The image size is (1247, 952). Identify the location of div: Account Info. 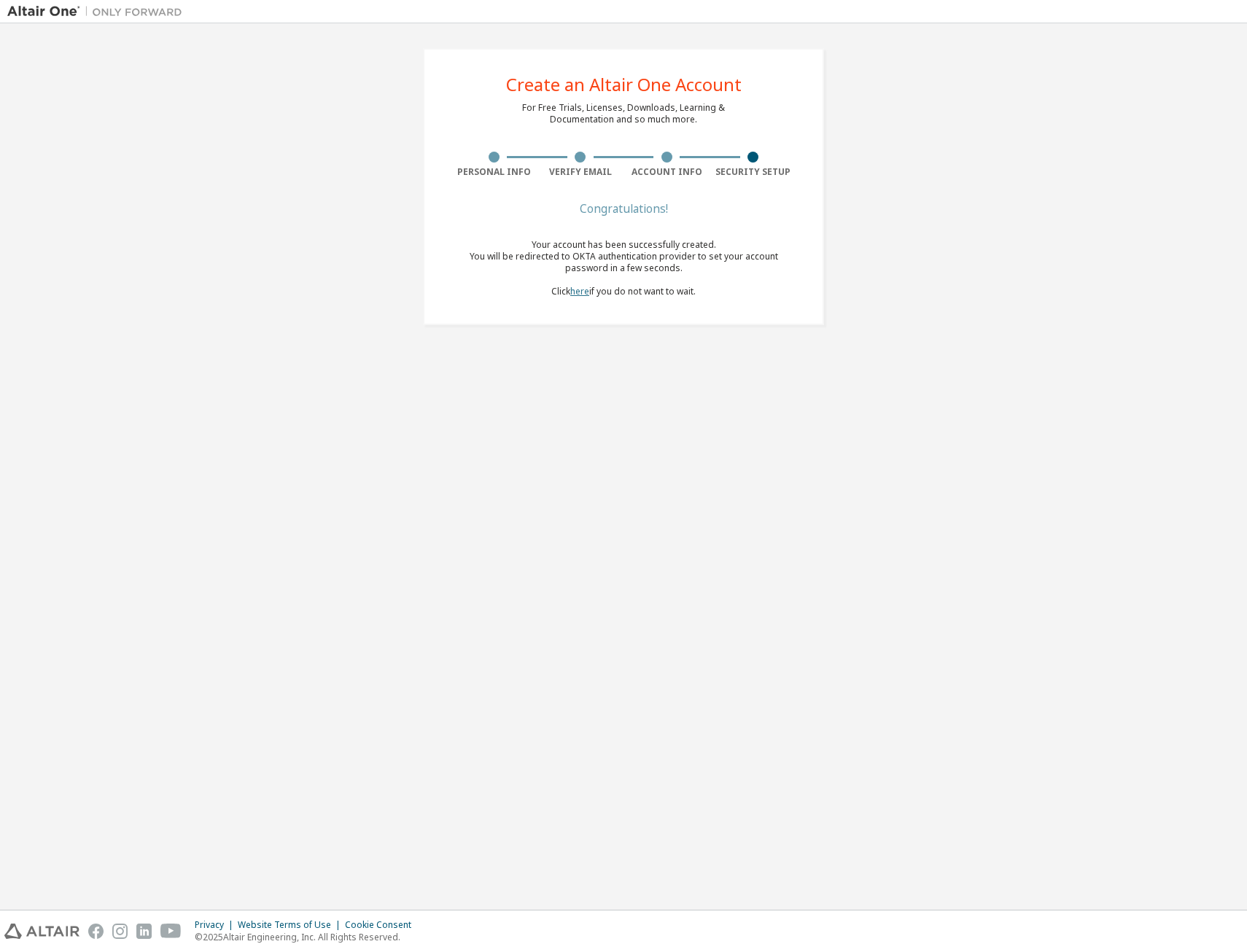
(667, 172).